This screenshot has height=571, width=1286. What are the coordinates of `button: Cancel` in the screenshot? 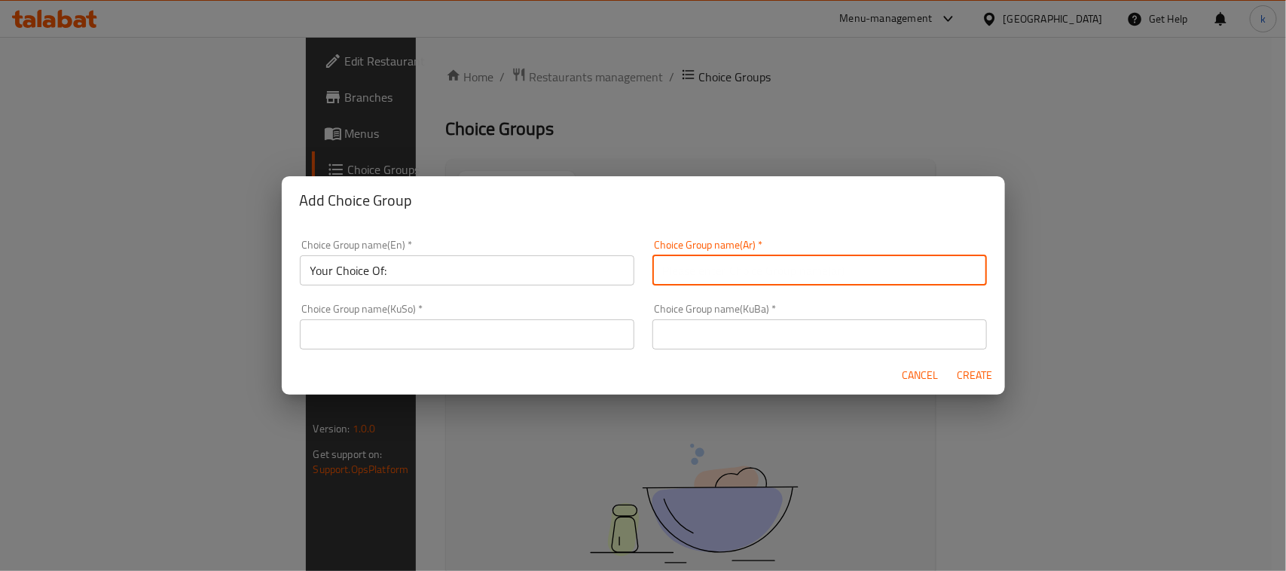 It's located at (920, 375).